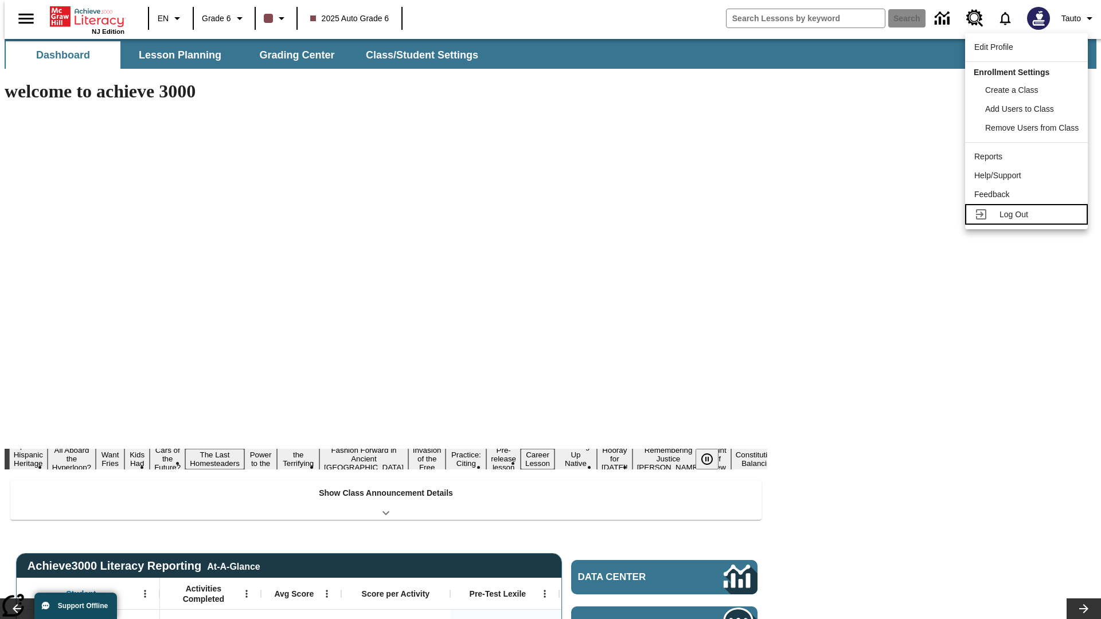 Image resolution: width=1101 pixels, height=619 pixels. I want to click on span: Help/Support, so click(997, 175).